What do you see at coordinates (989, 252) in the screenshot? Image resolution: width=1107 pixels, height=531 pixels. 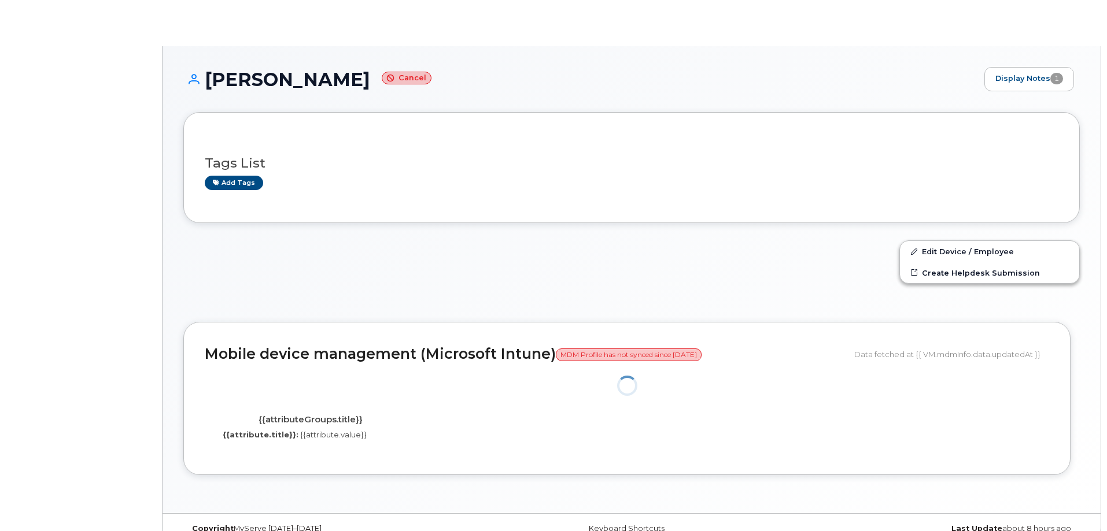 I see `a: Edit Device / Employee` at bounding box center [989, 252].